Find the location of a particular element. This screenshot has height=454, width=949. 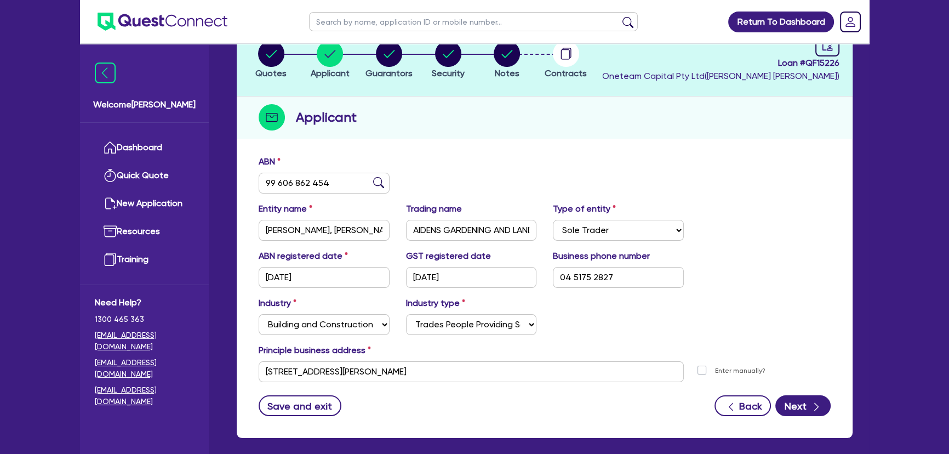

img: resources is located at coordinates (110, 231).